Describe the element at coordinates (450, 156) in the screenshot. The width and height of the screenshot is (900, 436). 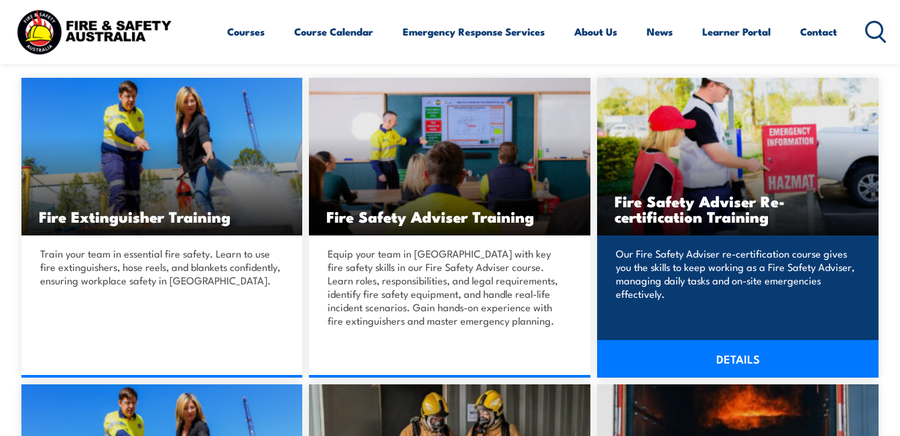
I see `a: Fire Safety Adviser Training` at that location.